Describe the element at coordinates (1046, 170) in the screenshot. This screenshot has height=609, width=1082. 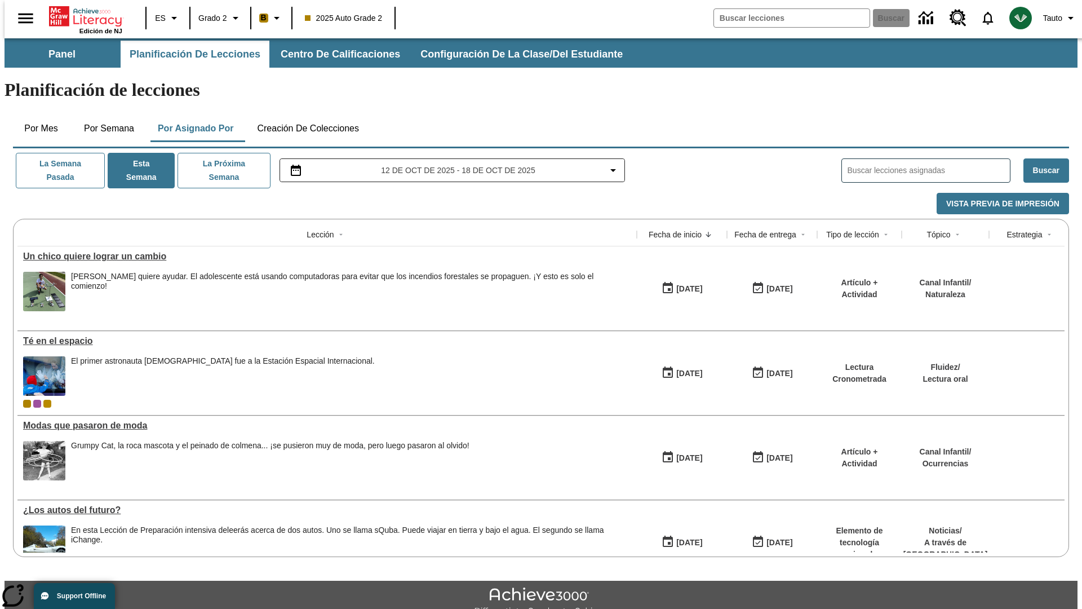
I see `button: Buscar` at that location.